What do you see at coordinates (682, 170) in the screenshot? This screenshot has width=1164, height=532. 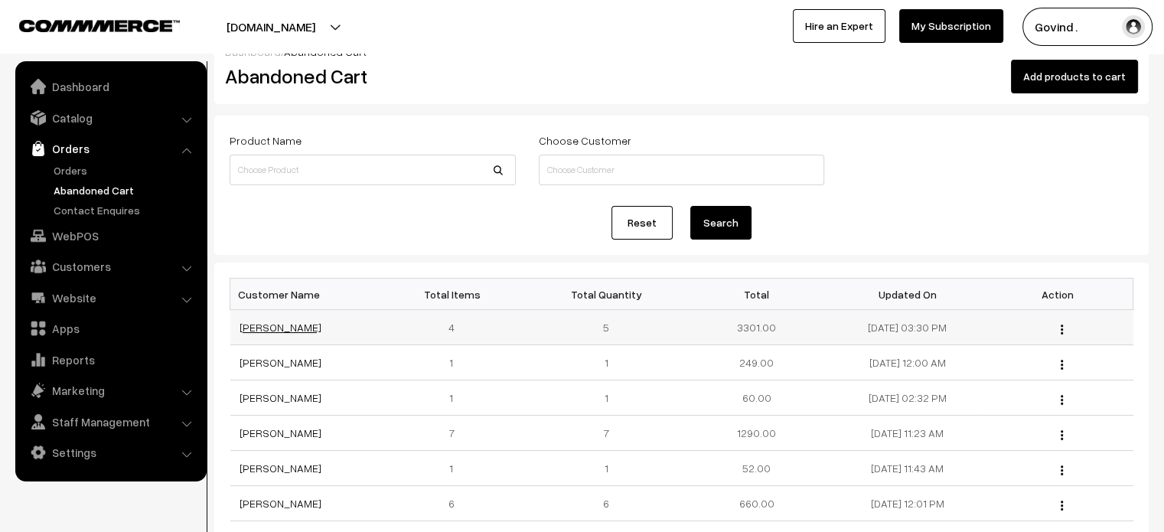 I see `input: Choose Customer` at bounding box center [682, 170].